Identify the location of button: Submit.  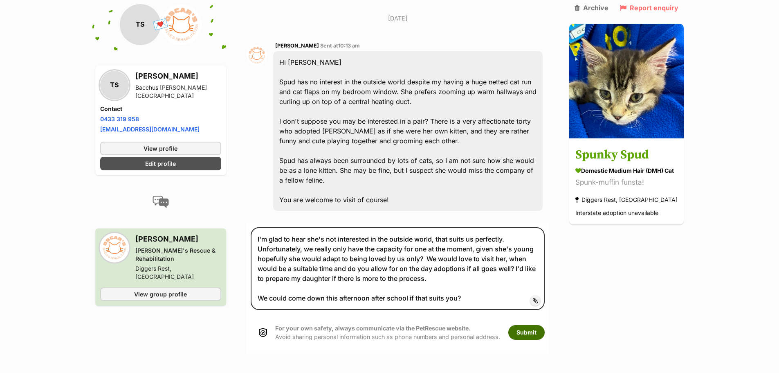
(526, 332).